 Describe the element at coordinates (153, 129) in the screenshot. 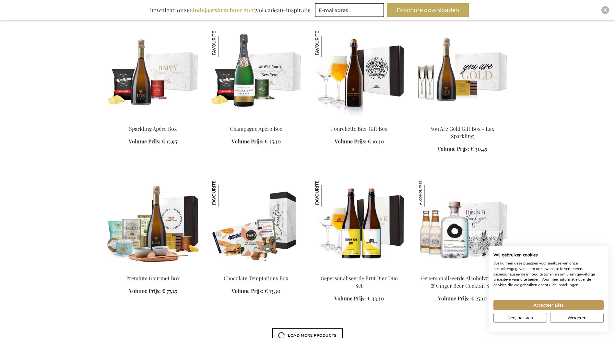

I see `a: Sparkling Apéro Box` at that location.